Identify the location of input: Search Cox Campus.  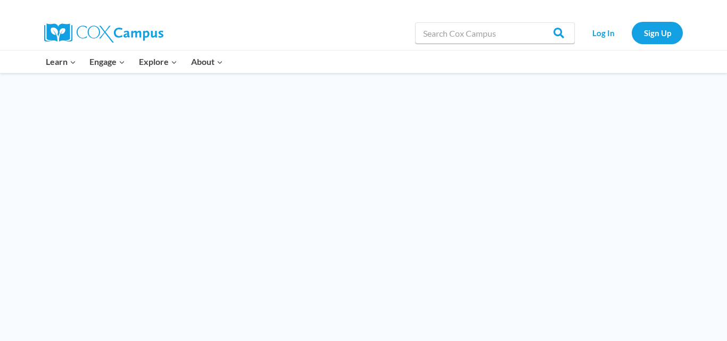
(495, 33).